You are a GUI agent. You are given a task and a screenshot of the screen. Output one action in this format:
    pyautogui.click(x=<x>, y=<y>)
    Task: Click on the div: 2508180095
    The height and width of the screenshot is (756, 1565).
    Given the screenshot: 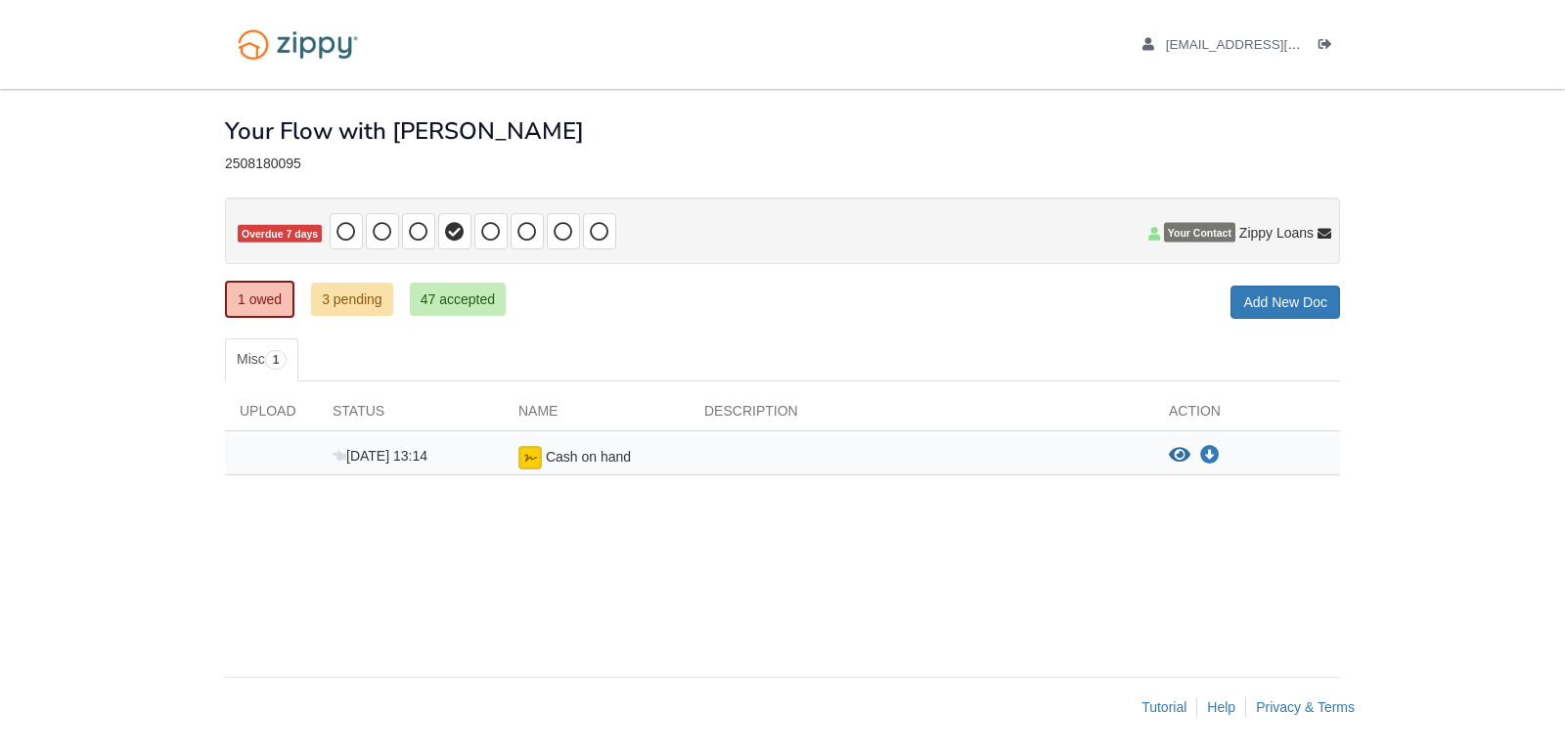 What is the action you would take?
    pyautogui.click(x=782, y=163)
    